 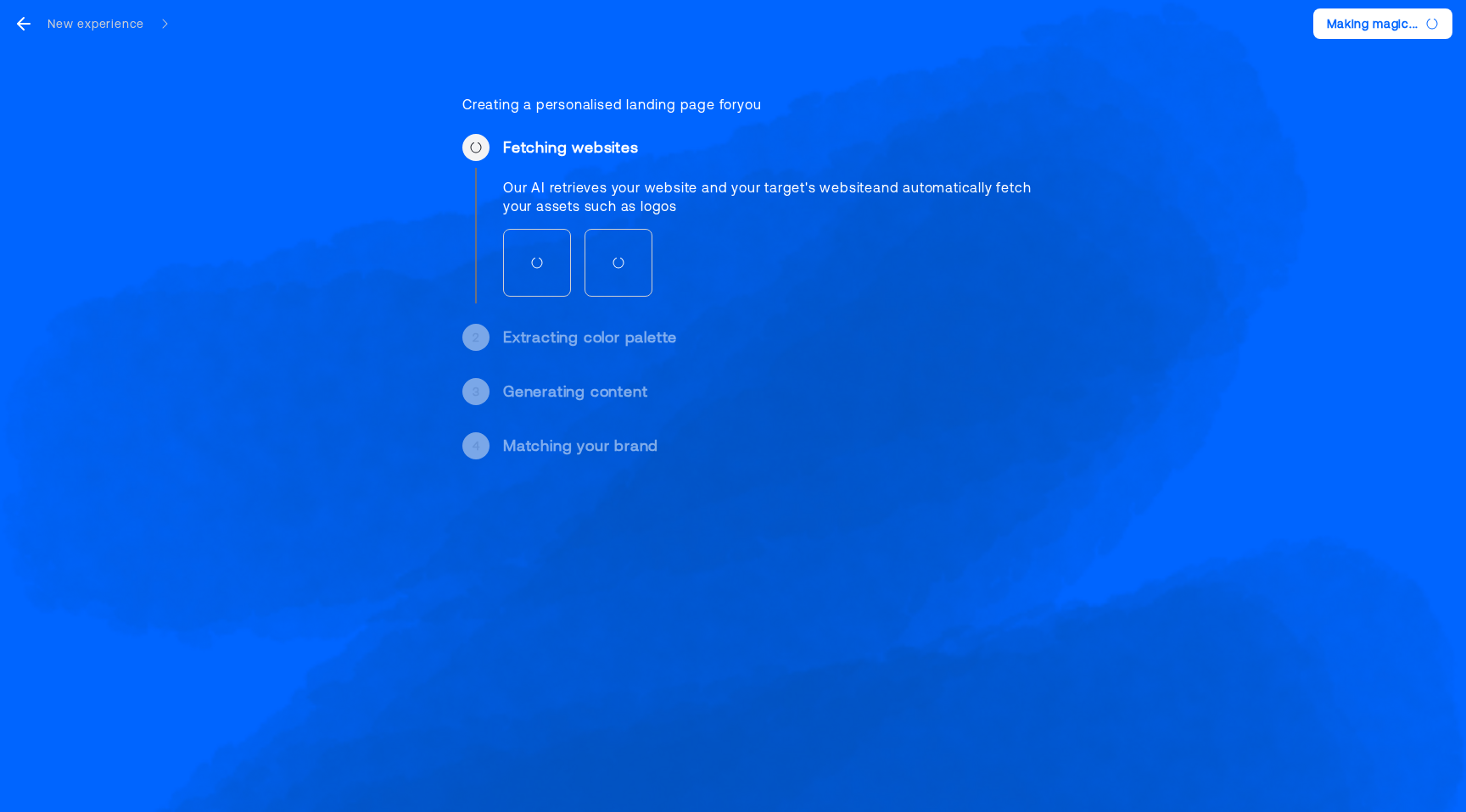 What do you see at coordinates (777, 337) in the screenshot?
I see `div: Extracting color palette` at bounding box center [777, 337].